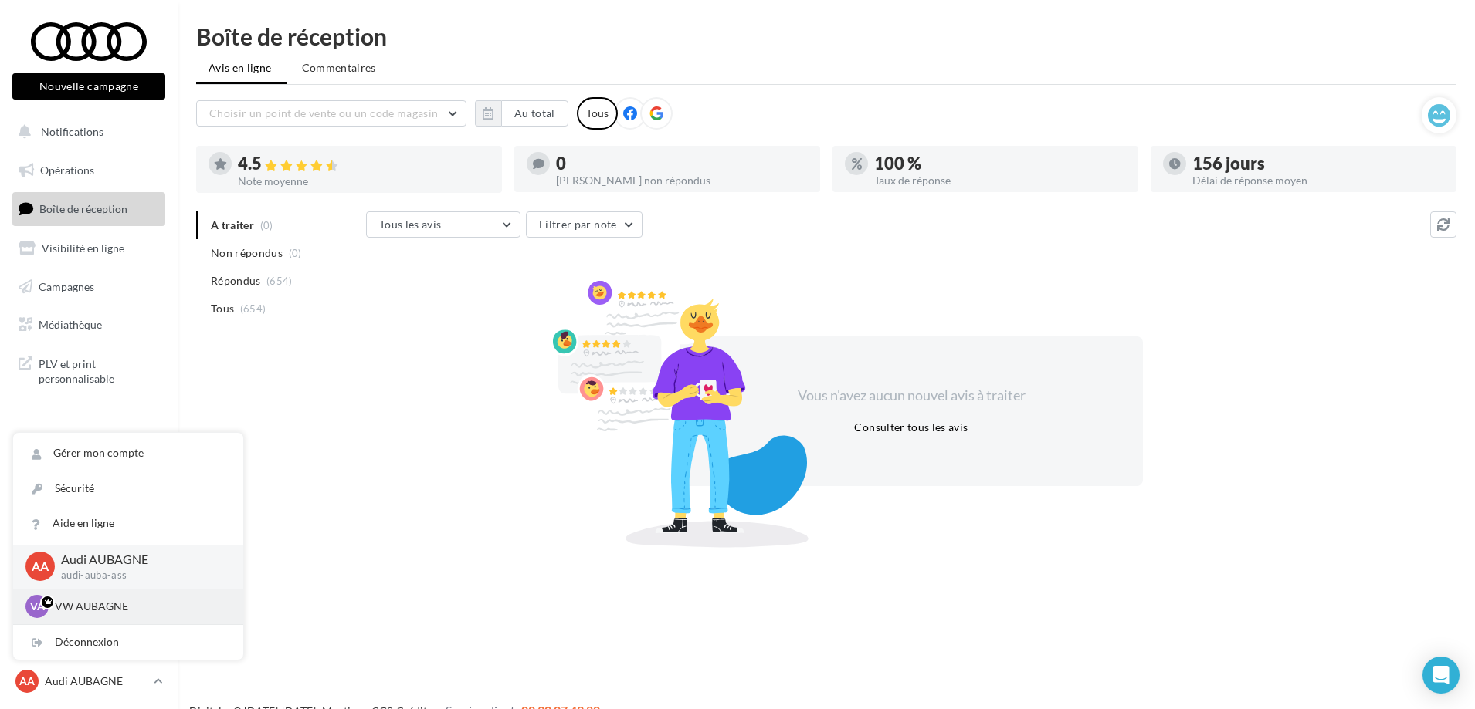  Describe the element at coordinates (128, 523) in the screenshot. I see `a: Aide en ligne` at that location.